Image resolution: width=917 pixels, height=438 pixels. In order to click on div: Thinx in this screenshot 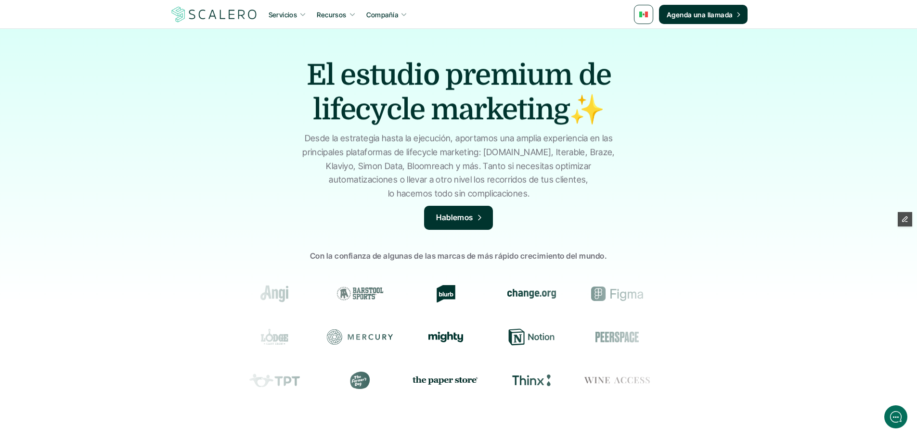, I will do `click(531, 381)`.